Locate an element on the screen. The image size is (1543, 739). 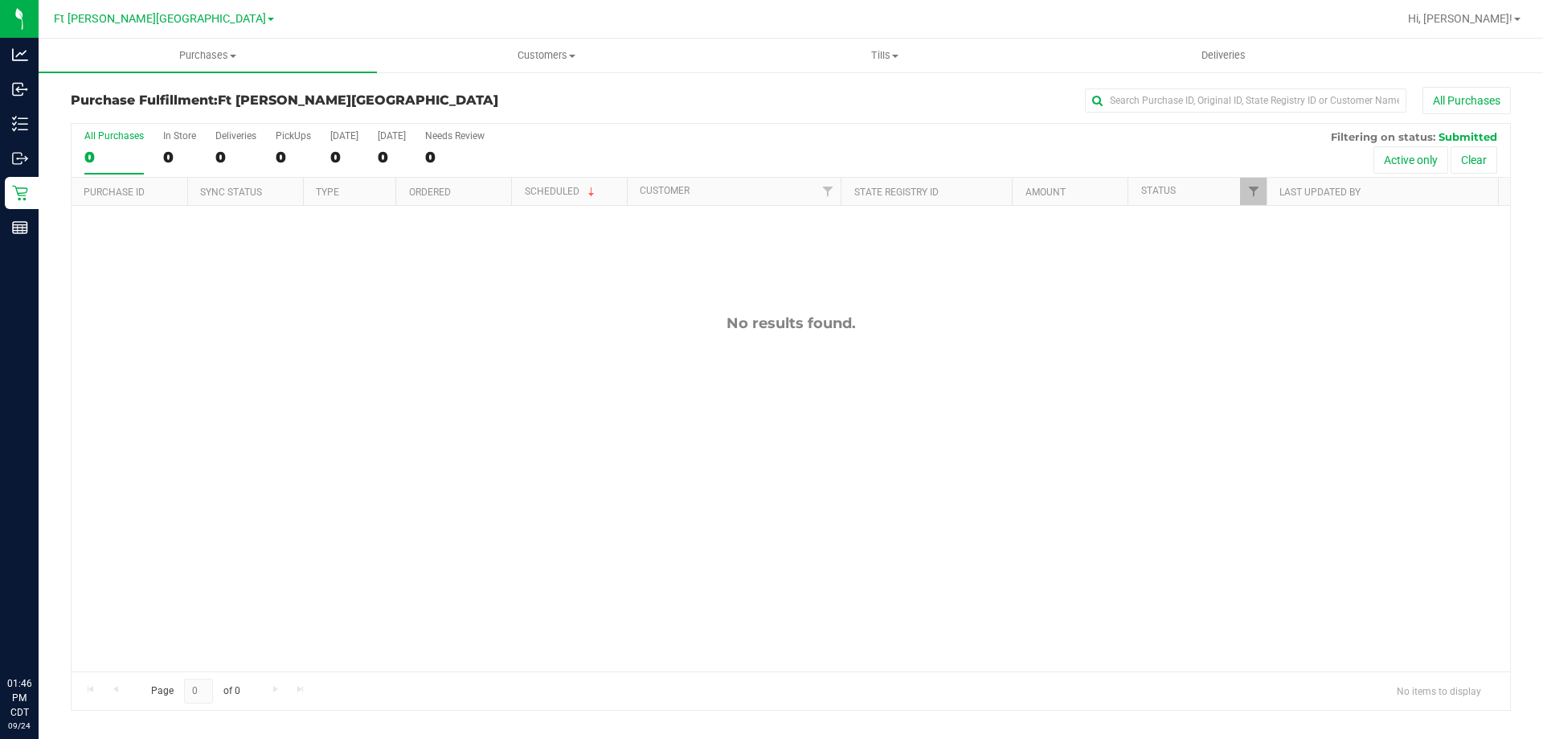
a: Purchases is located at coordinates (207, 55).